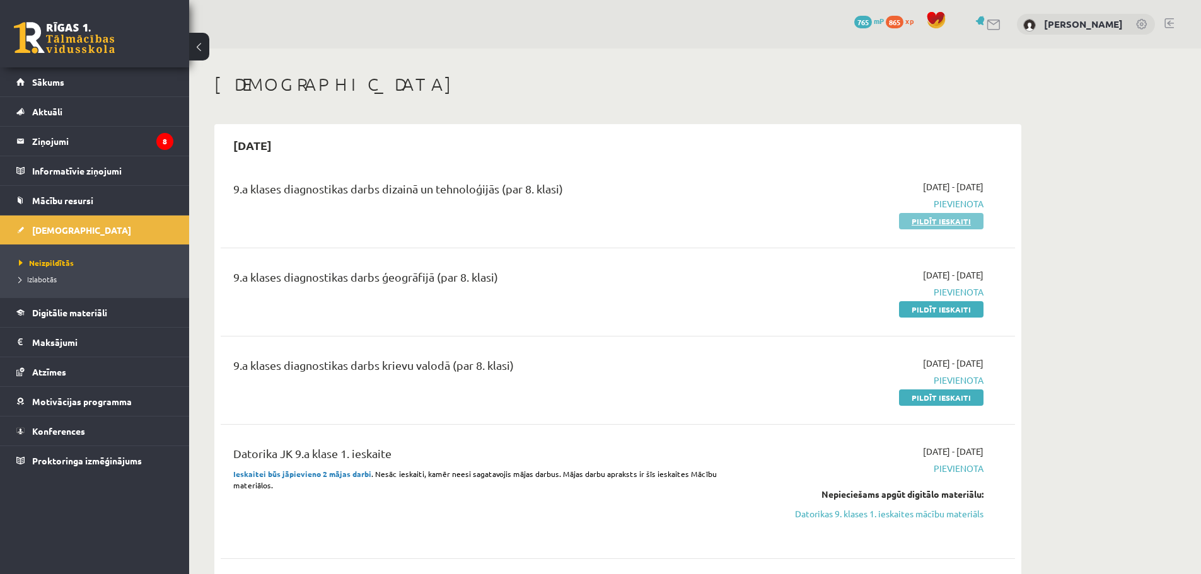 This screenshot has height=574, width=1201. What do you see at coordinates (38, 279) in the screenshot?
I see `span: Izlabotās` at bounding box center [38, 279].